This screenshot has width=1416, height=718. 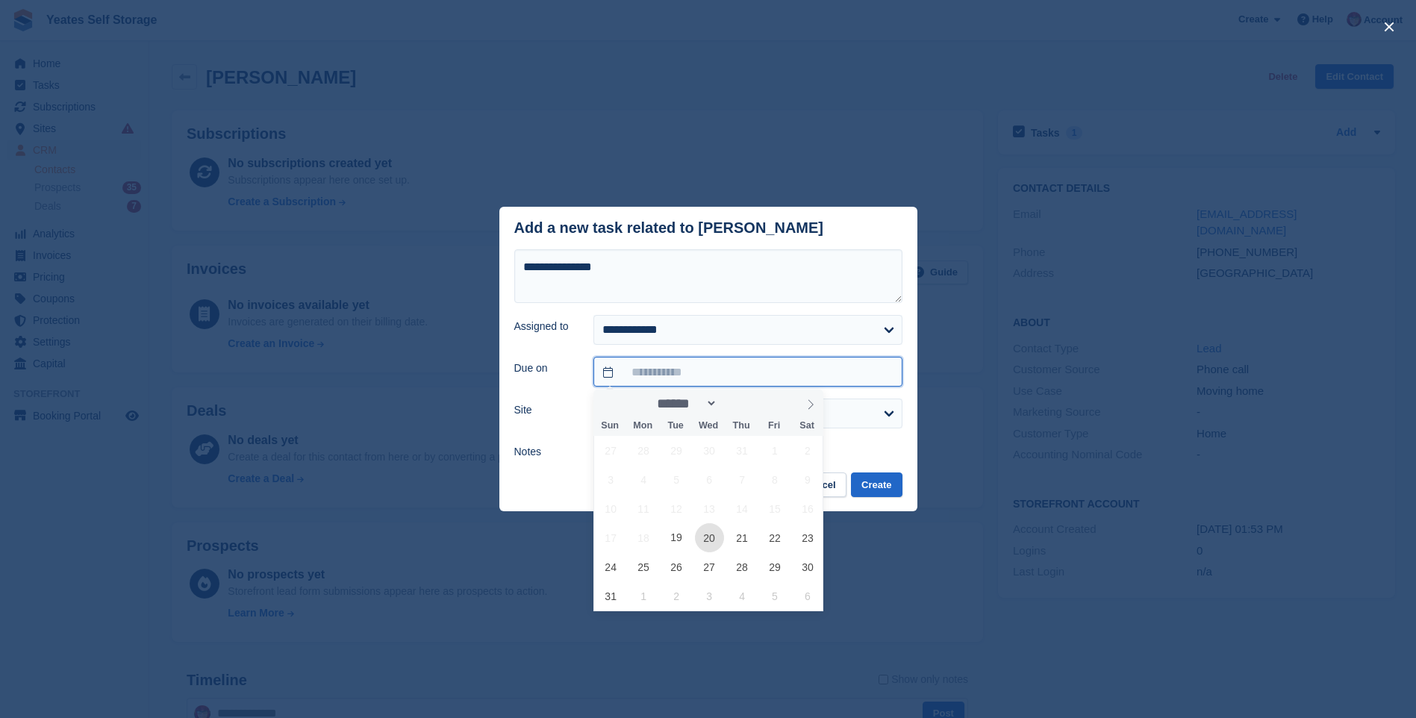 I want to click on span: August 26, 2025, so click(x=677, y=567).